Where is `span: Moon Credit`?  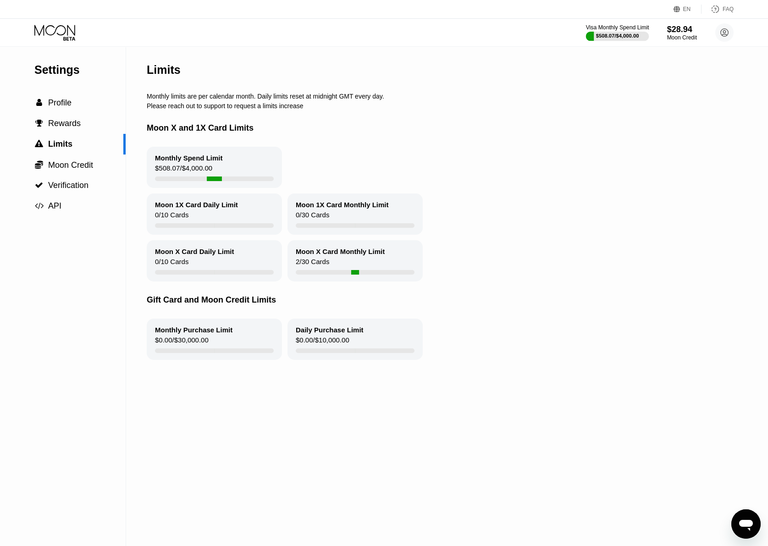 span: Moon Credit is located at coordinates (71, 165).